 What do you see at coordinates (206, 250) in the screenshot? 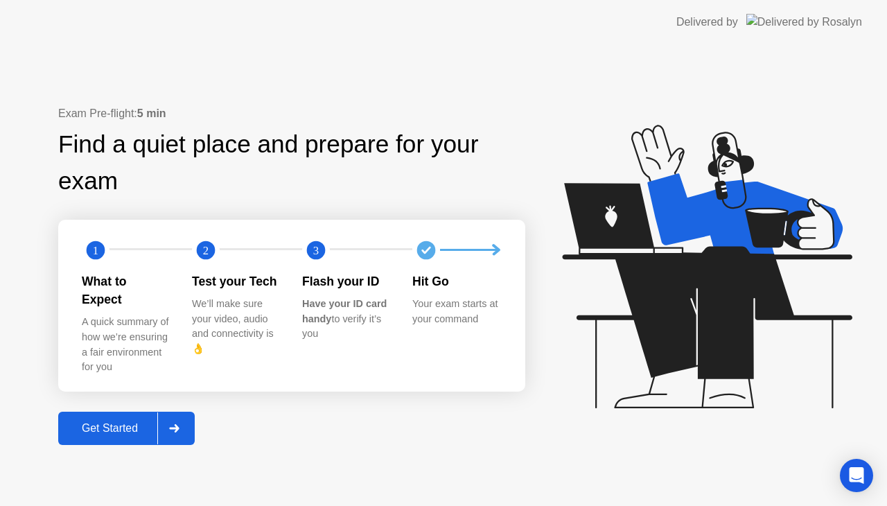
I see `text: 2` at bounding box center [206, 250].